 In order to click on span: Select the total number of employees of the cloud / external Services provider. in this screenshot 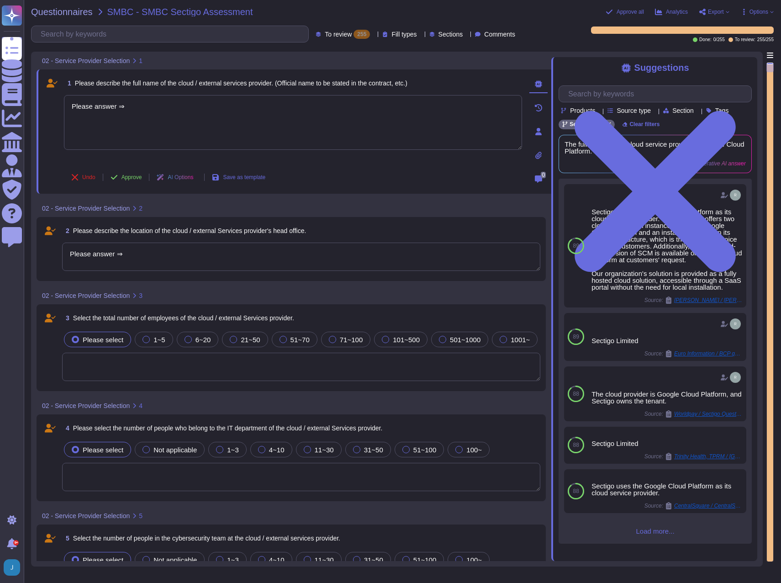, I will do `click(184, 318)`.